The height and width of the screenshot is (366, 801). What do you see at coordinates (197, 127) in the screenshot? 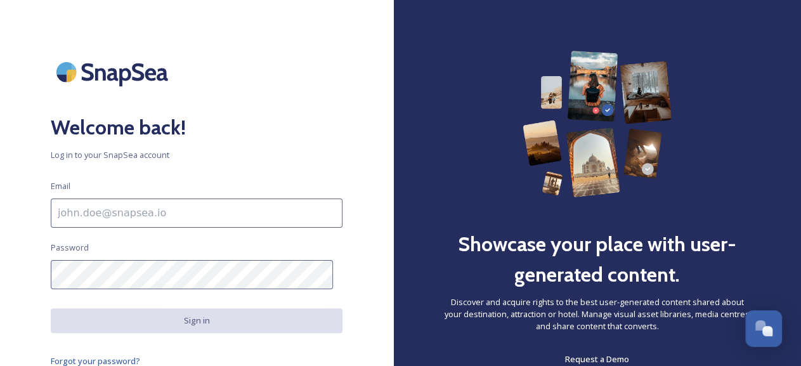
I see `h2: Welcome back!` at bounding box center [197, 127].